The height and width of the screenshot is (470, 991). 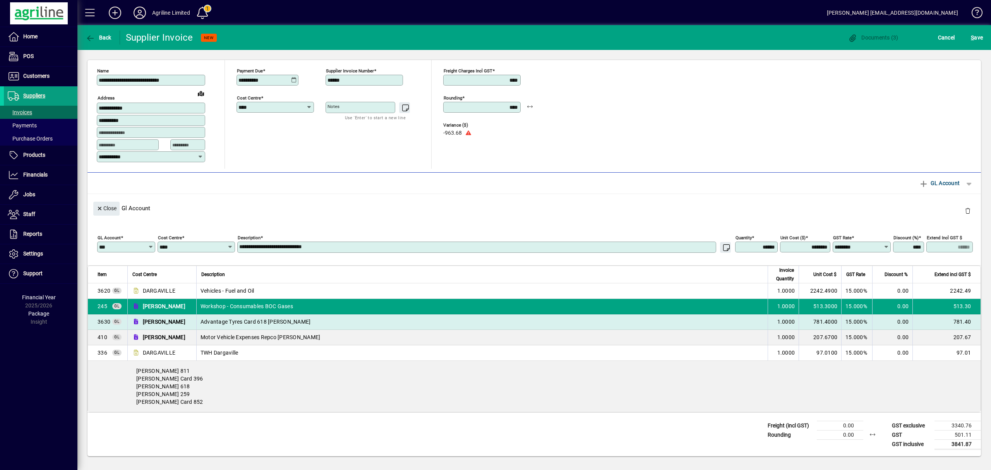 I want to click on span: Back, so click(x=98, y=38).